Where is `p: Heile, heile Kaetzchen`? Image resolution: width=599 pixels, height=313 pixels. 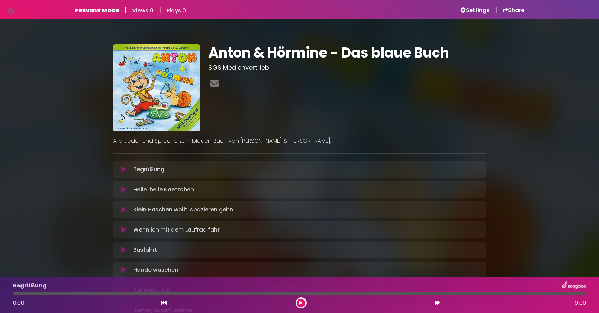 p: Heile, heile Kaetzchen is located at coordinates (163, 190).